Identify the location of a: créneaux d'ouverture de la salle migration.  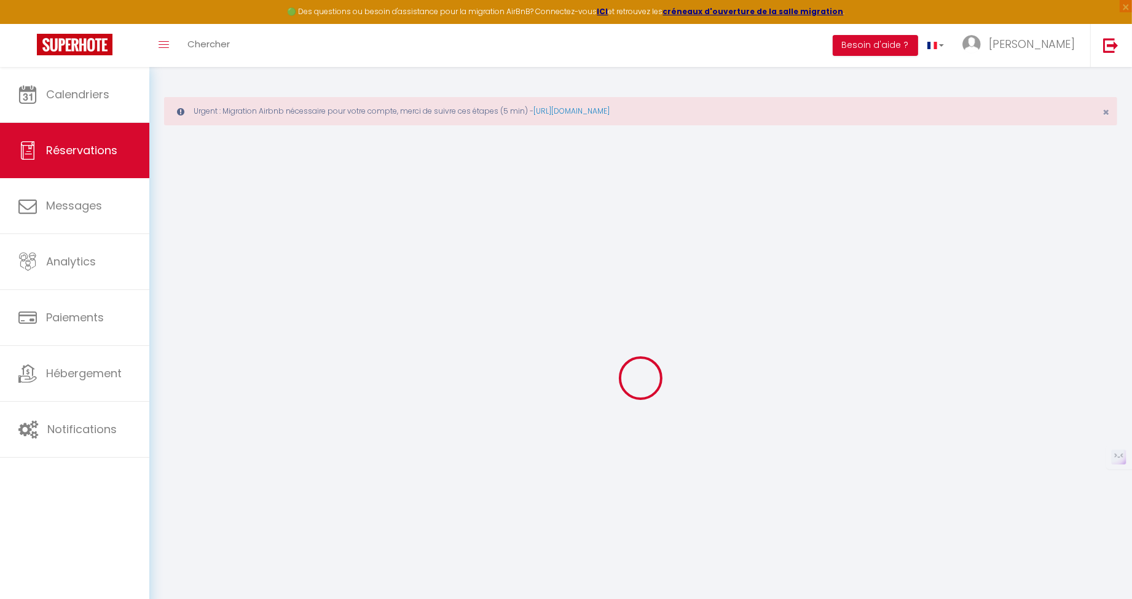
(754, 11).